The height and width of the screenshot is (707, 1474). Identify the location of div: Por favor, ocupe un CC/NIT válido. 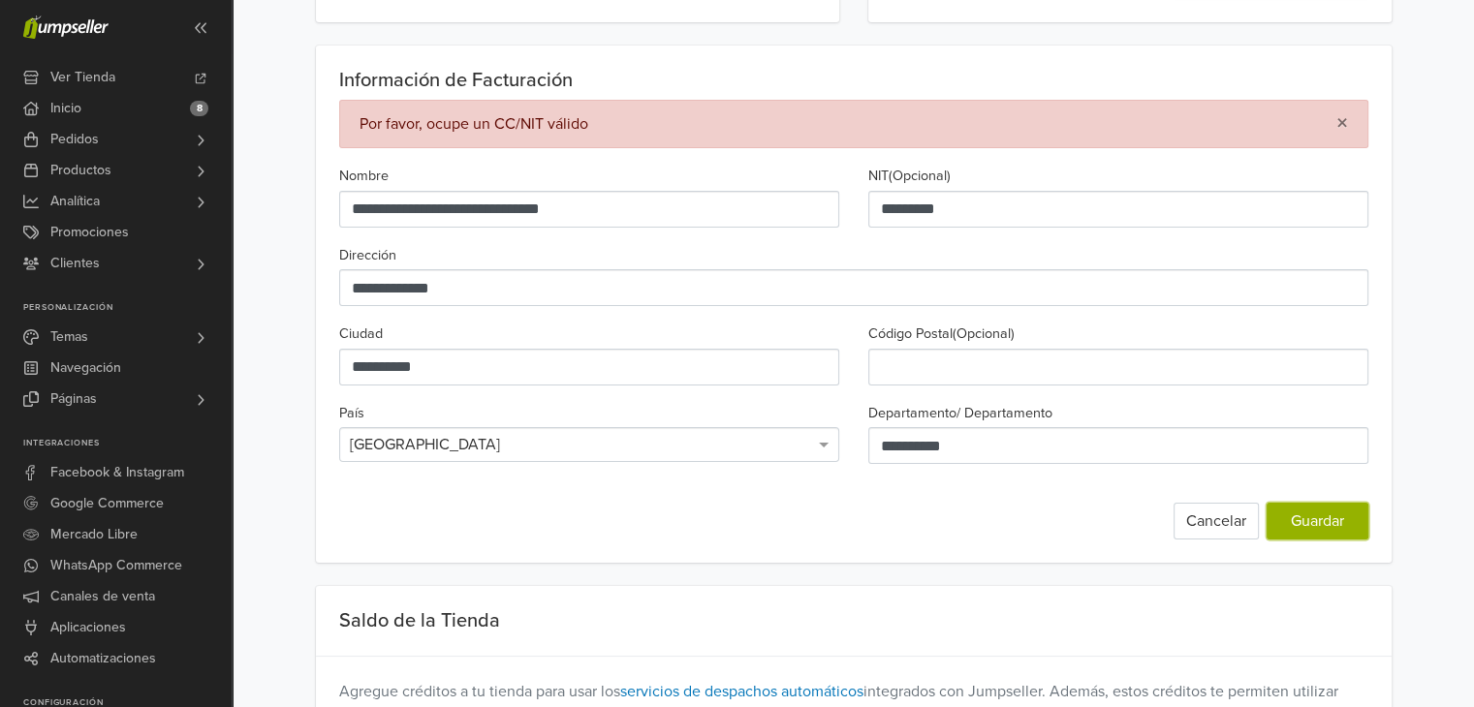
(854, 124).